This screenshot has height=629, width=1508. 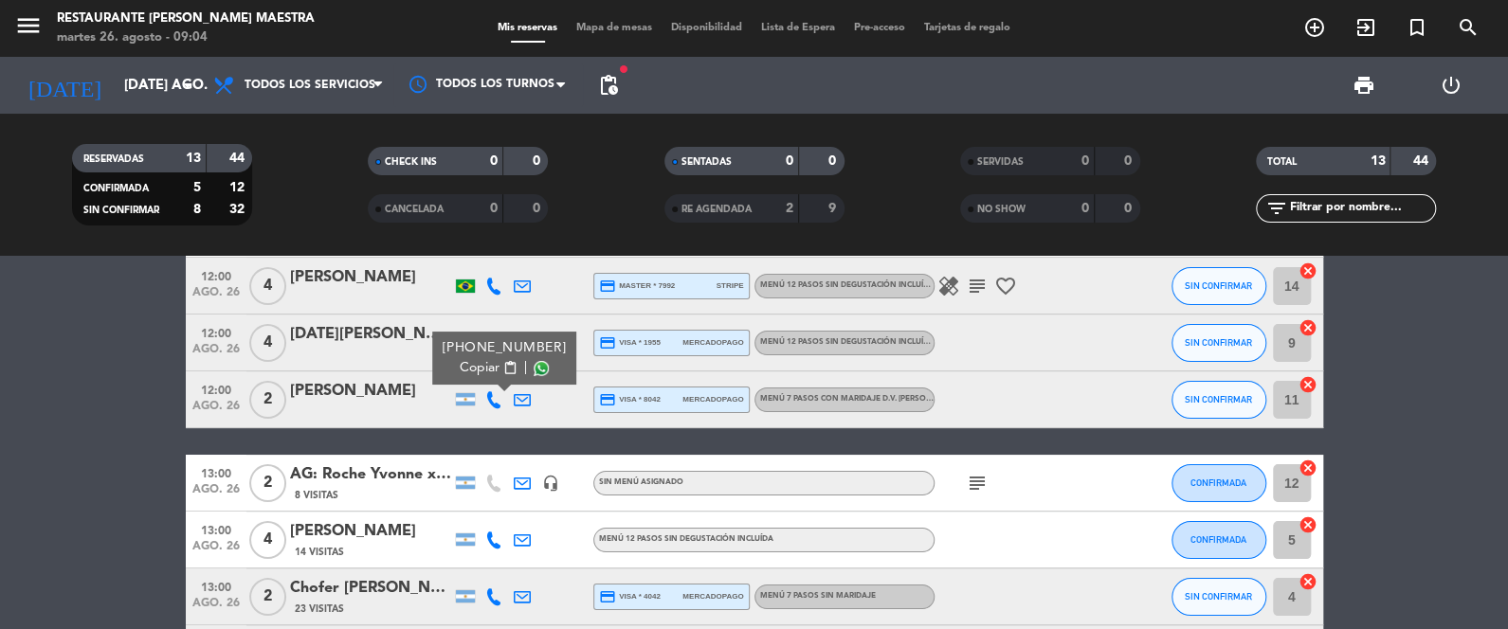 What do you see at coordinates (629, 400) in the screenshot?
I see `span: visa * 8042` at bounding box center [629, 400].